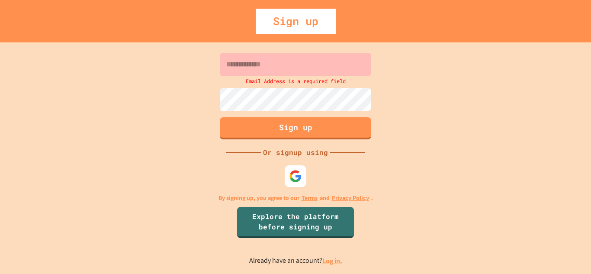  I want to click on div: Email Address is a required field, so click(296, 81).